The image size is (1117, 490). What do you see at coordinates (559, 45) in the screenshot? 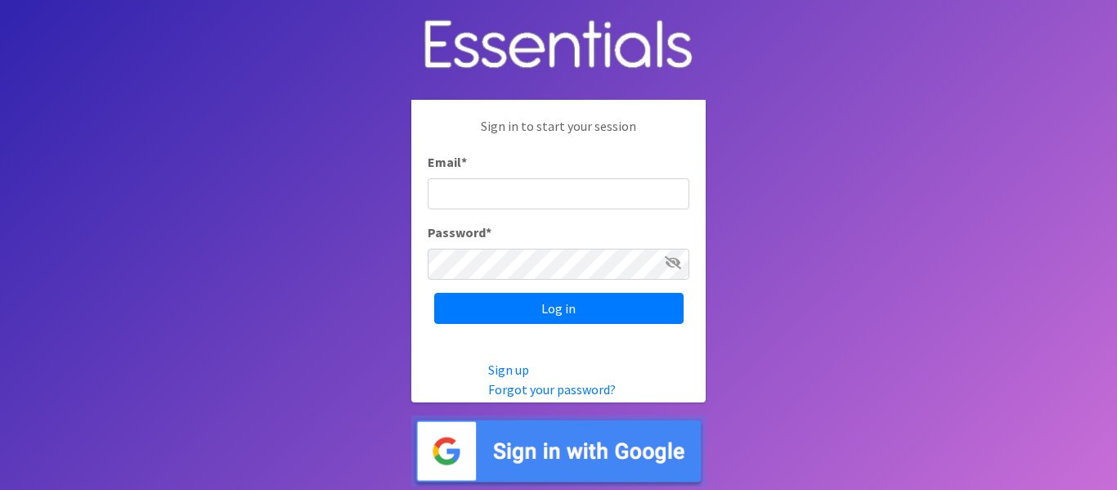
I see `img: Human Essentials` at bounding box center [559, 45].